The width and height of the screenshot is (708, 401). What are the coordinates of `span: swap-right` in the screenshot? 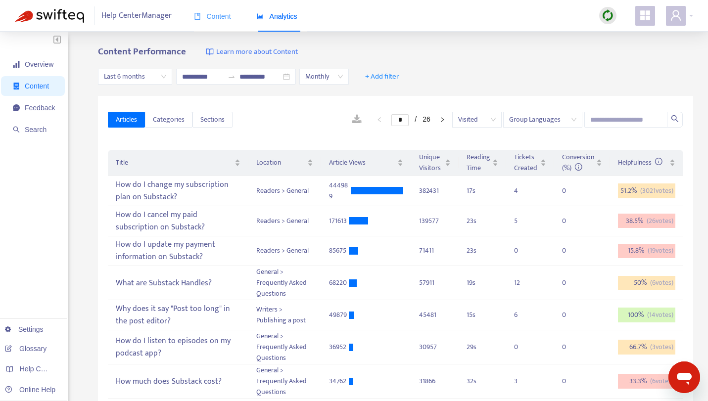 It's located at (231, 77).